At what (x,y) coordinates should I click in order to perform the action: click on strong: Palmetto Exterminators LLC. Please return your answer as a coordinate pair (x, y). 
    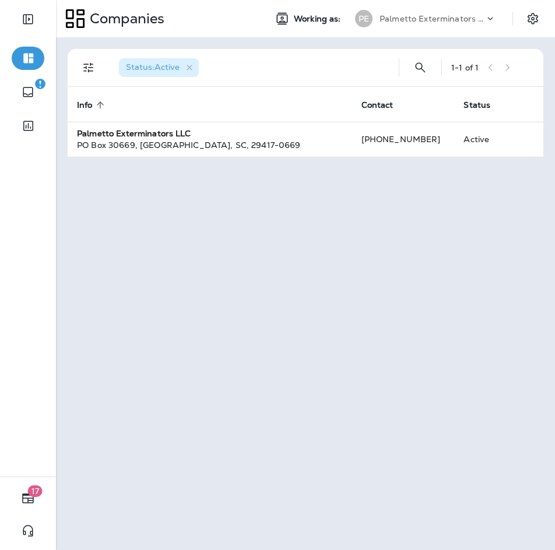
    Looking at the image, I should click on (134, 133).